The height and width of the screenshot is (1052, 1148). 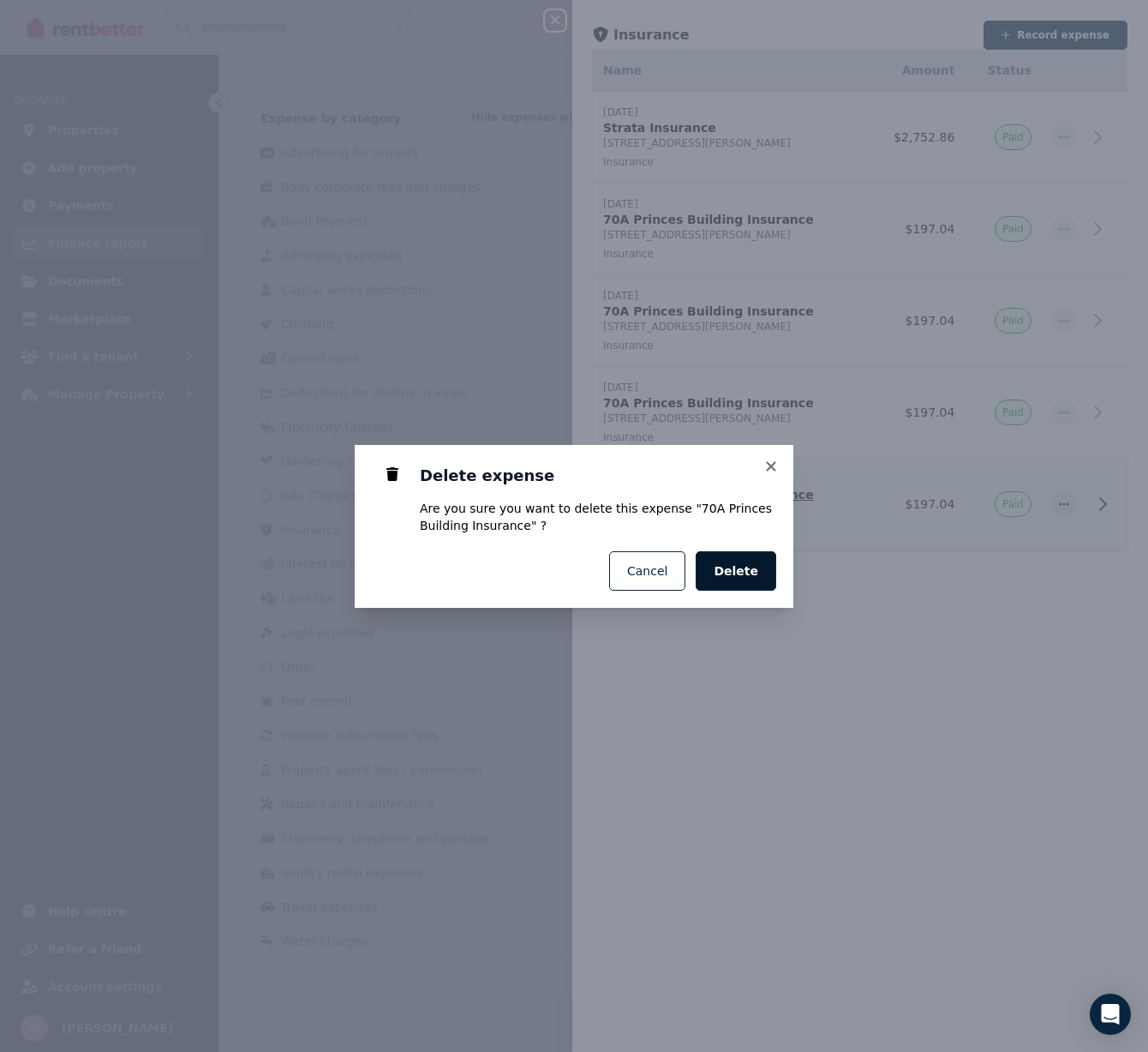 What do you see at coordinates (597, 476) in the screenshot?
I see `h3: Delete expense` at bounding box center [597, 476].